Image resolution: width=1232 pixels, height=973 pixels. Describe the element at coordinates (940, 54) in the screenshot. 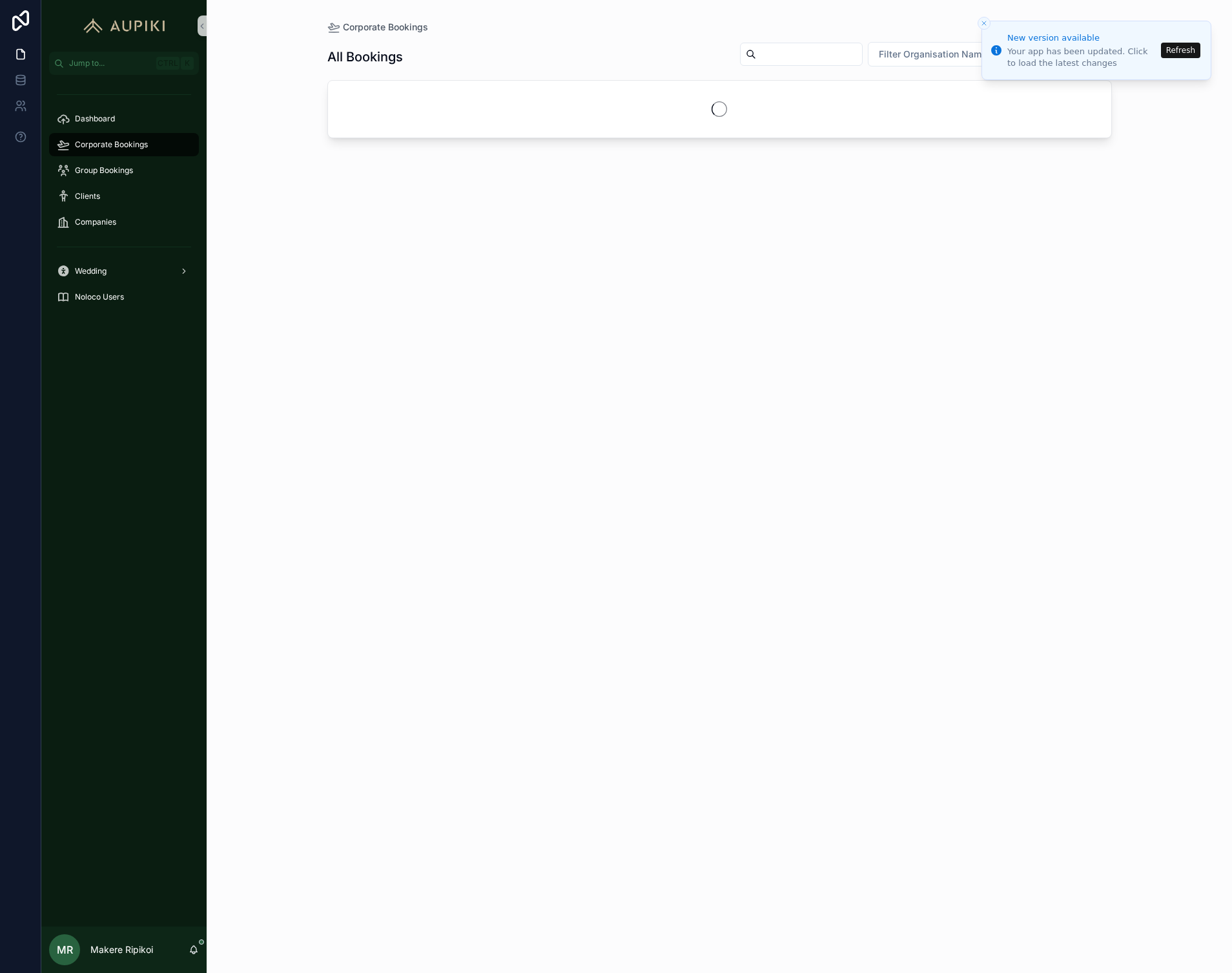

I see `button: Select Button` at that location.